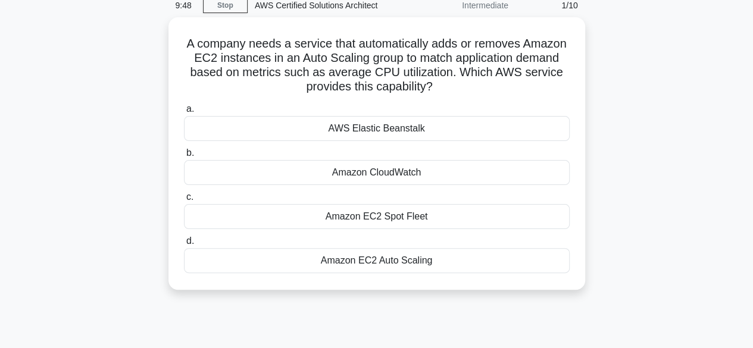 Image resolution: width=753 pixels, height=348 pixels. Describe the element at coordinates (377, 217) in the screenshot. I see `div: Amazon EC2 Spot Fleet` at that location.